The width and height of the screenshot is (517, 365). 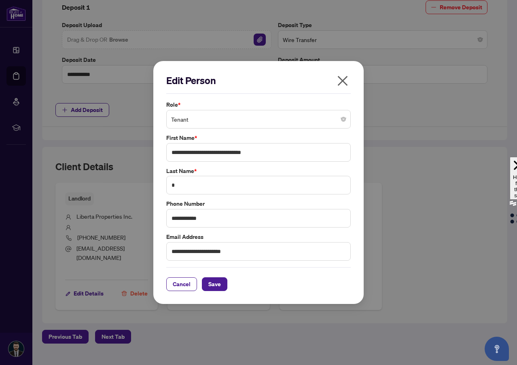 I want to click on label: First Name, so click(x=258, y=138).